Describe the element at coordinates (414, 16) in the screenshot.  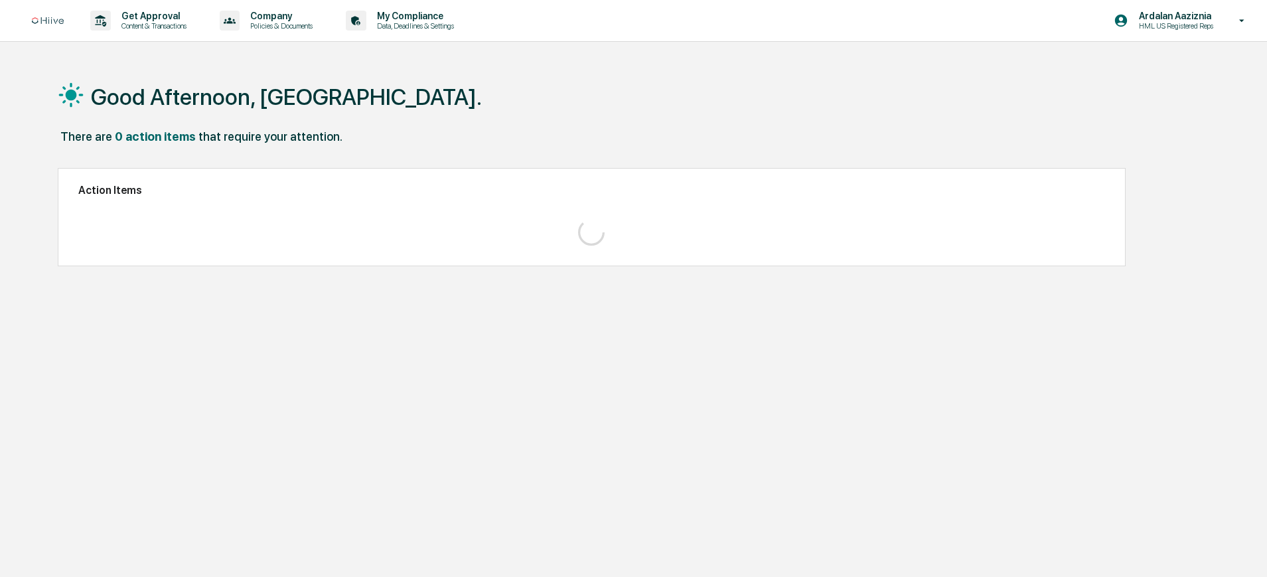
I see `p: My Compliance` at that location.